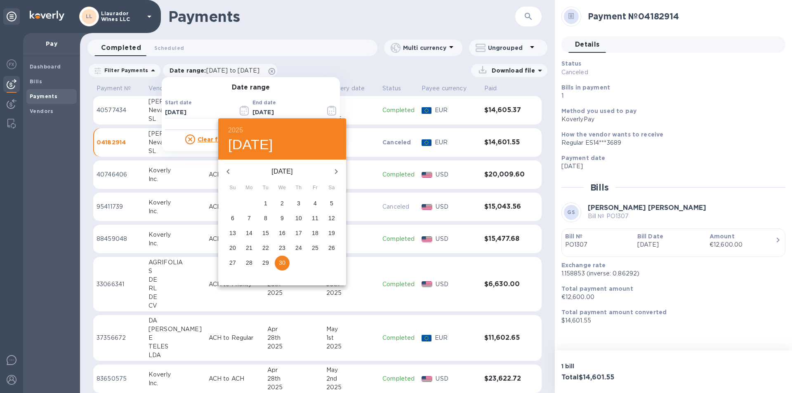 The height and width of the screenshot is (393, 792). I want to click on p: 9, so click(282, 218).